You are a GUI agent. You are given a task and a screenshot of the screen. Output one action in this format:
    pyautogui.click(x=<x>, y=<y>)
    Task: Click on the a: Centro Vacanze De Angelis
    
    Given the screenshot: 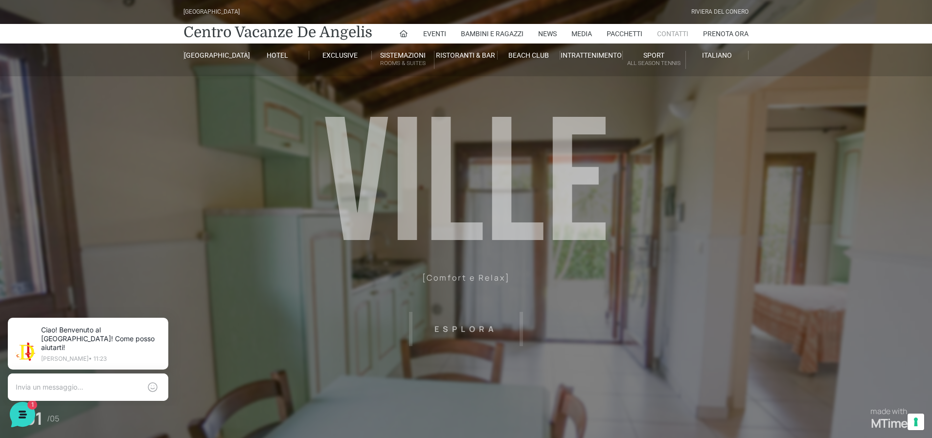 What is the action you would take?
    pyautogui.click(x=278, y=32)
    